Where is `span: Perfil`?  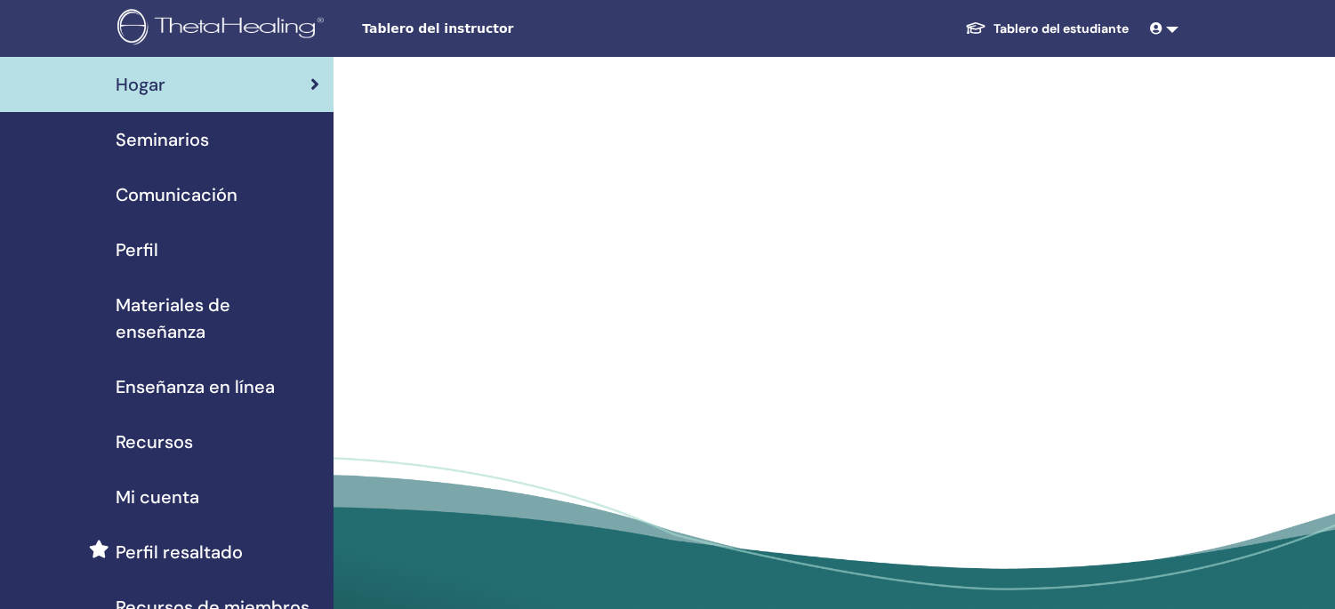
span: Perfil is located at coordinates (137, 250).